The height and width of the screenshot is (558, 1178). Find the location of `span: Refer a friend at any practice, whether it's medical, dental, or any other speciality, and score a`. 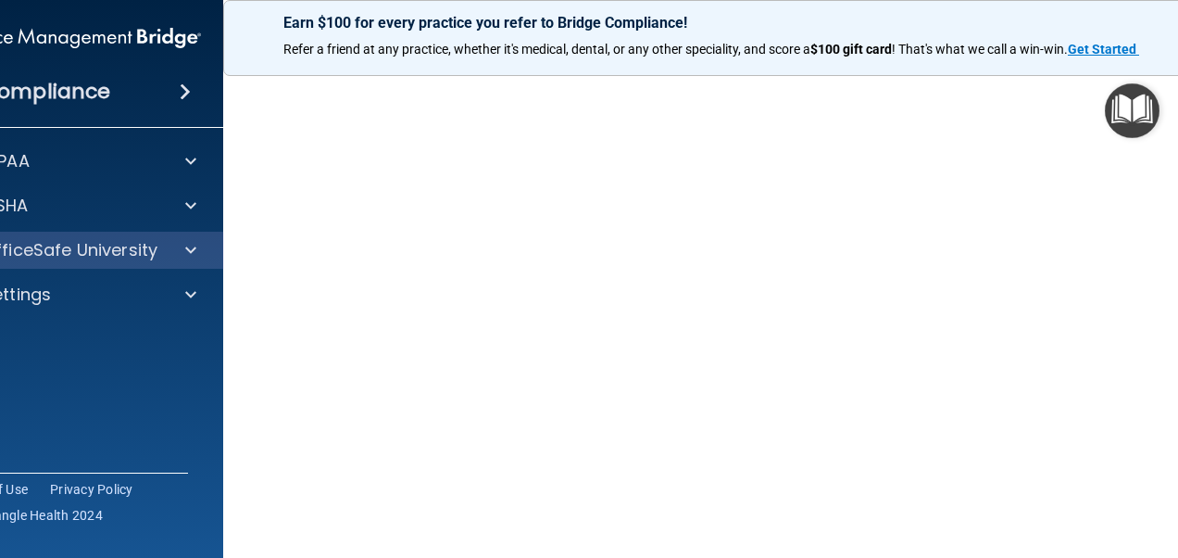

span: Refer a friend at any practice, whether it's medical, dental, or any other speciality, and score a is located at coordinates (546, 49).